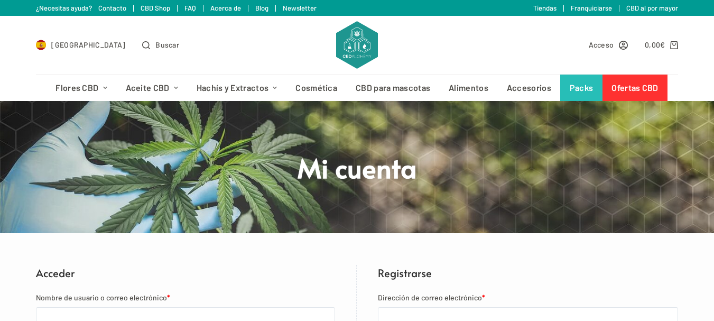 Image resolution: width=714 pixels, height=321 pixels. I want to click on a: Franquiciarse, so click(591, 8).